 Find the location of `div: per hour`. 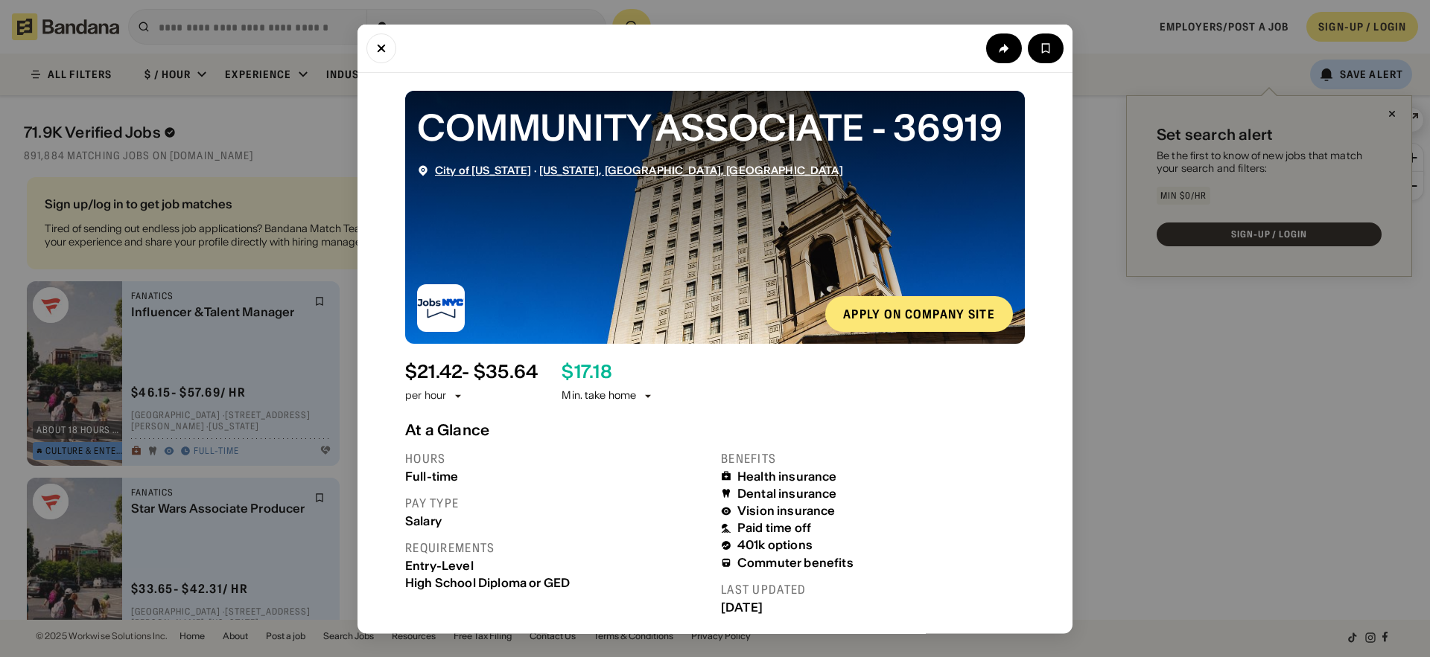

div: per hour is located at coordinates (425, 396).